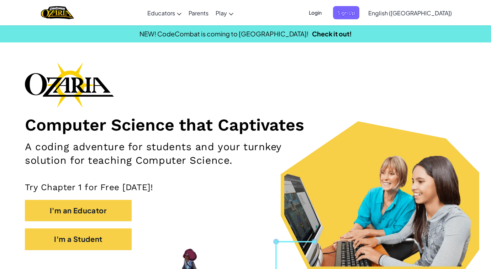 Image resolution: width=491 pixels, height=269 pixels. What do you see at coordinates (316, 12) in the screenshot?
I see `span: Login` at bounding box center [316, 12].